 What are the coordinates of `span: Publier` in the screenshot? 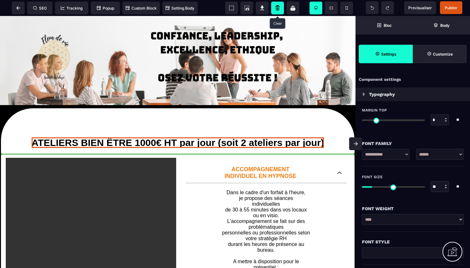 It's located at (451, 8).